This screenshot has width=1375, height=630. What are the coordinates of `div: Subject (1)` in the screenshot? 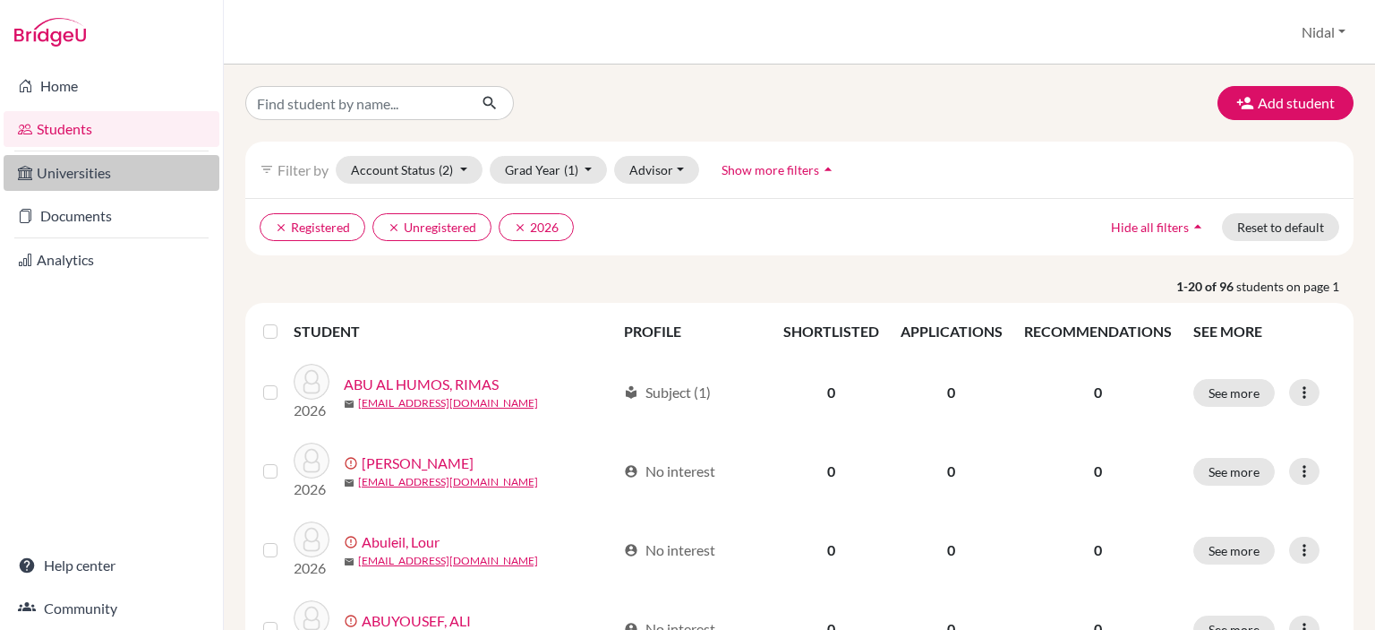 It's located at (667, 392).